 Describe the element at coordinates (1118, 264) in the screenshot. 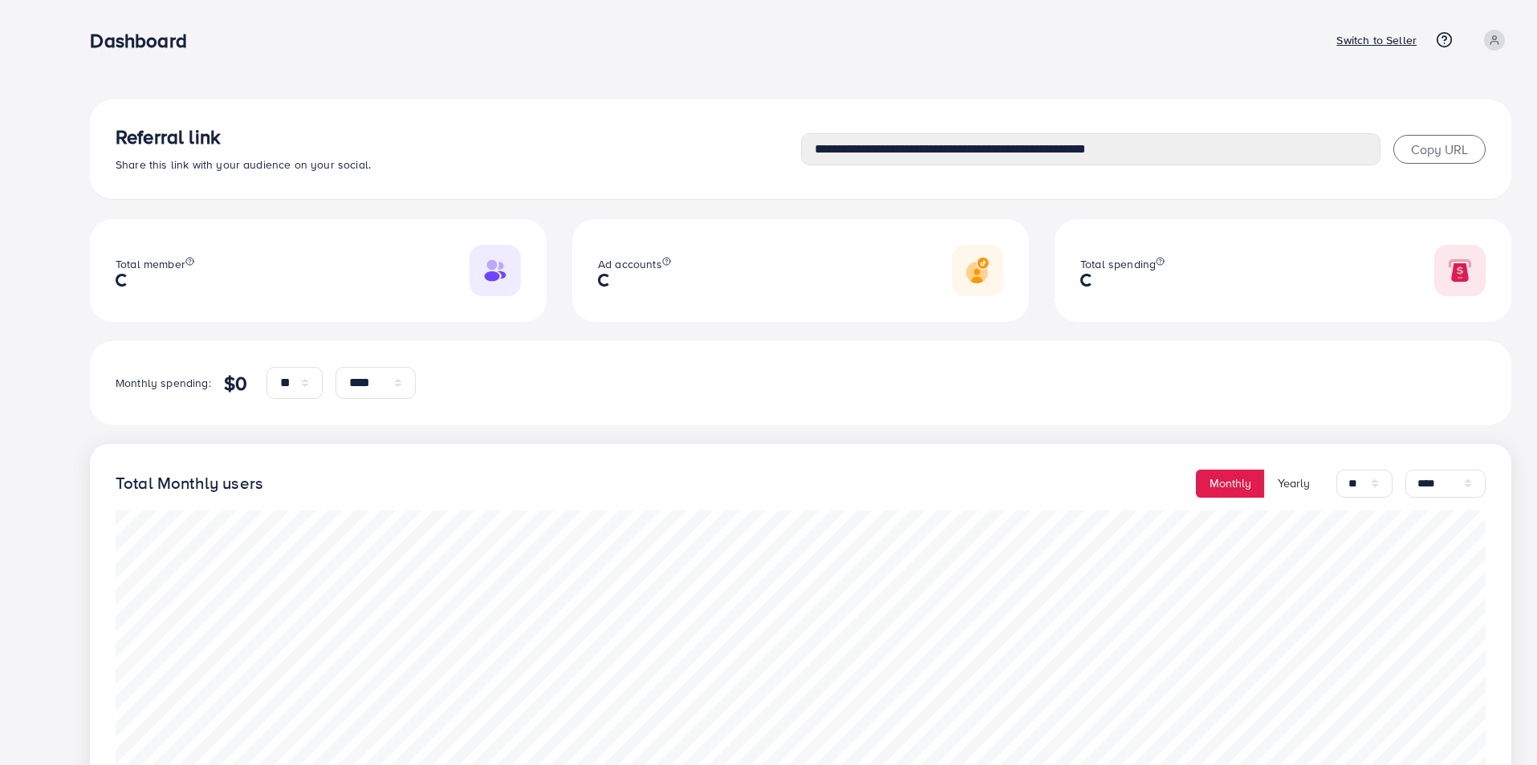

I see `span: Total spending` at that location.